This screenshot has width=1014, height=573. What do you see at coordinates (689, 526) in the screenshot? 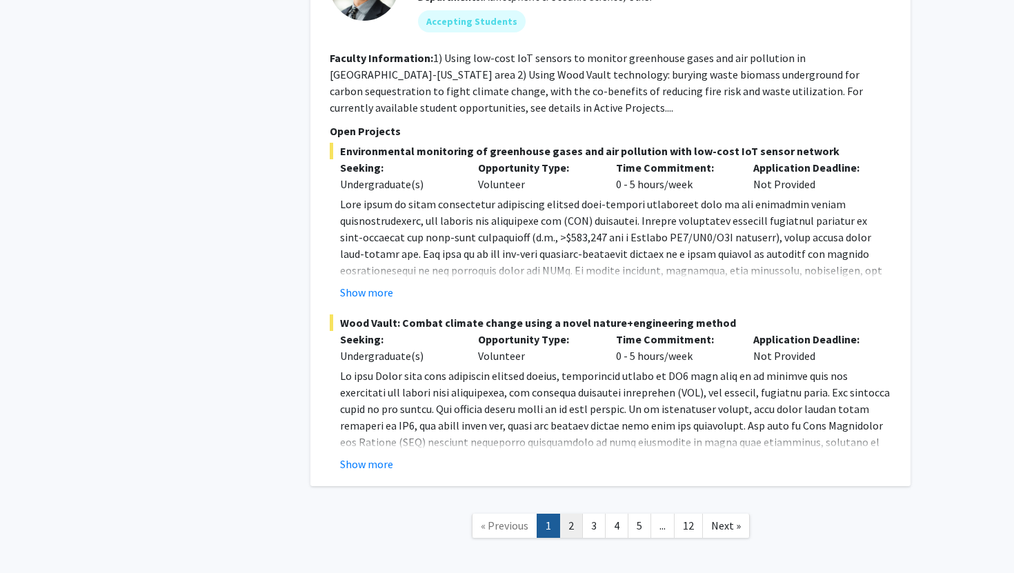
I see `a: 12` at bounding box center [689, 526].